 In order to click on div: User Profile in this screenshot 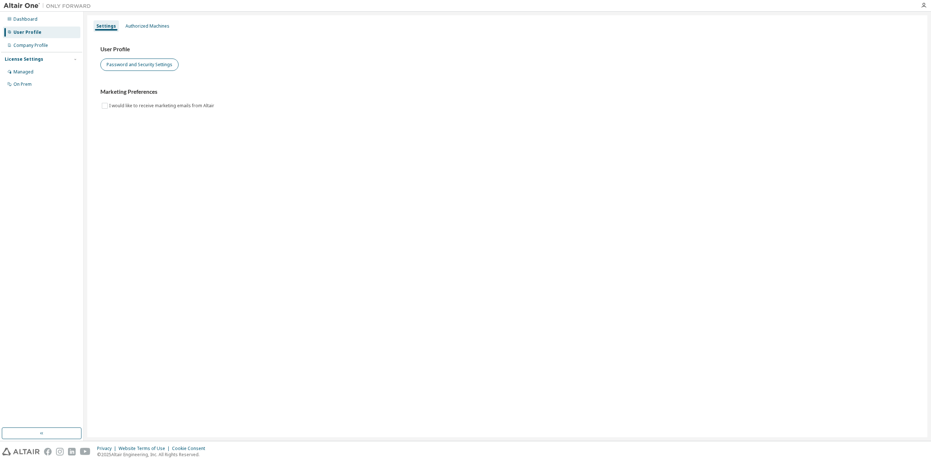, I will do `click(27, 32)`.